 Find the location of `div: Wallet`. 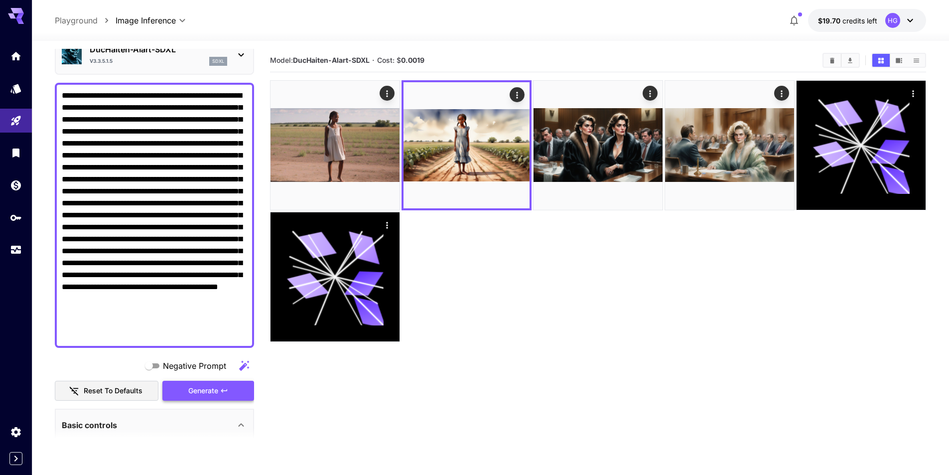

div: Wallet is located at coordinates (16, 182).